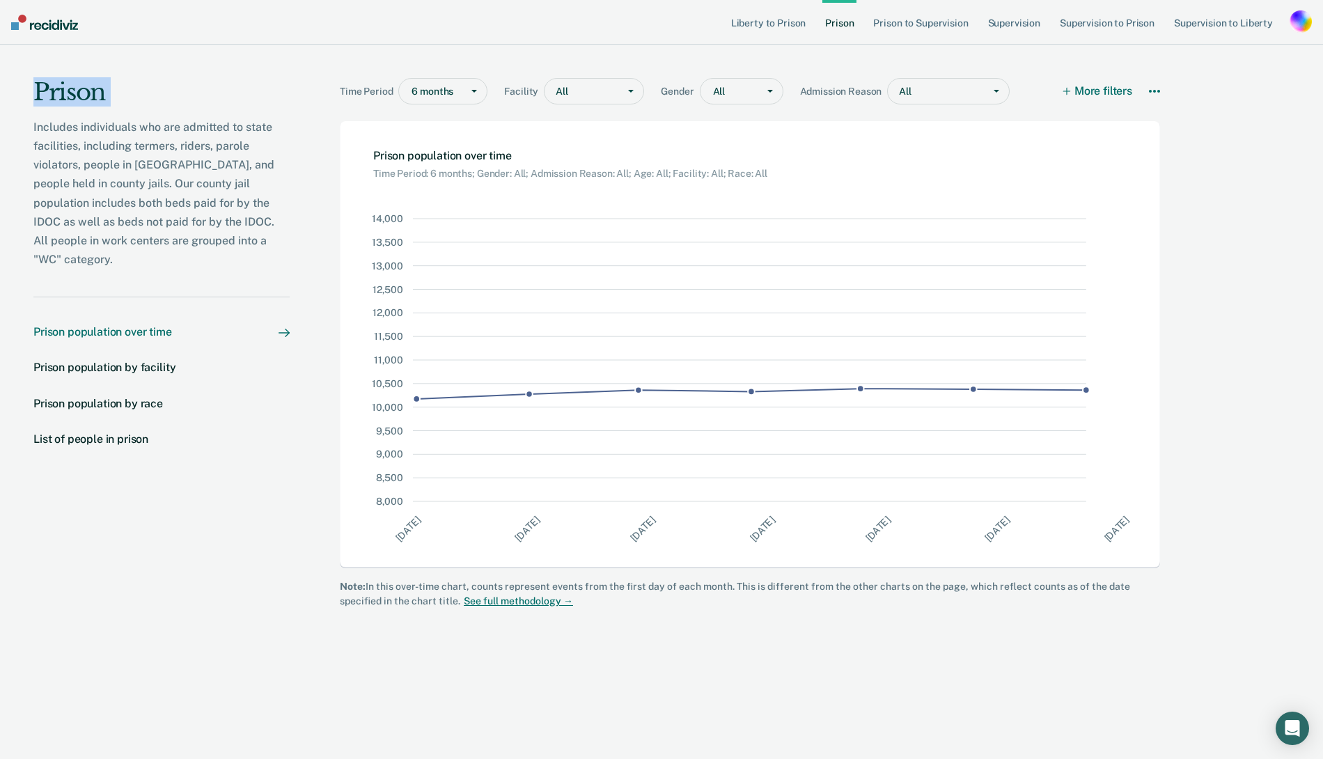 This screenshot has height=759, width=1323. What do you see at coordinates (680, 91) in the screenshot?
I see `span: Gender` at bounding box center [680, 91].